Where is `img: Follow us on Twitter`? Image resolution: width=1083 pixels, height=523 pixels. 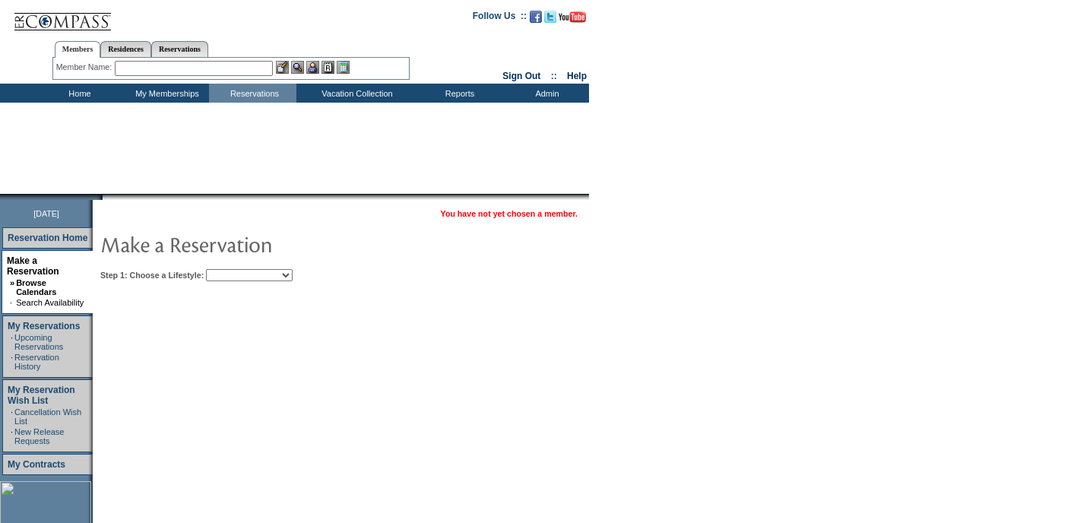 img: Follow us on Twitter is located at coordinates (550, 17).